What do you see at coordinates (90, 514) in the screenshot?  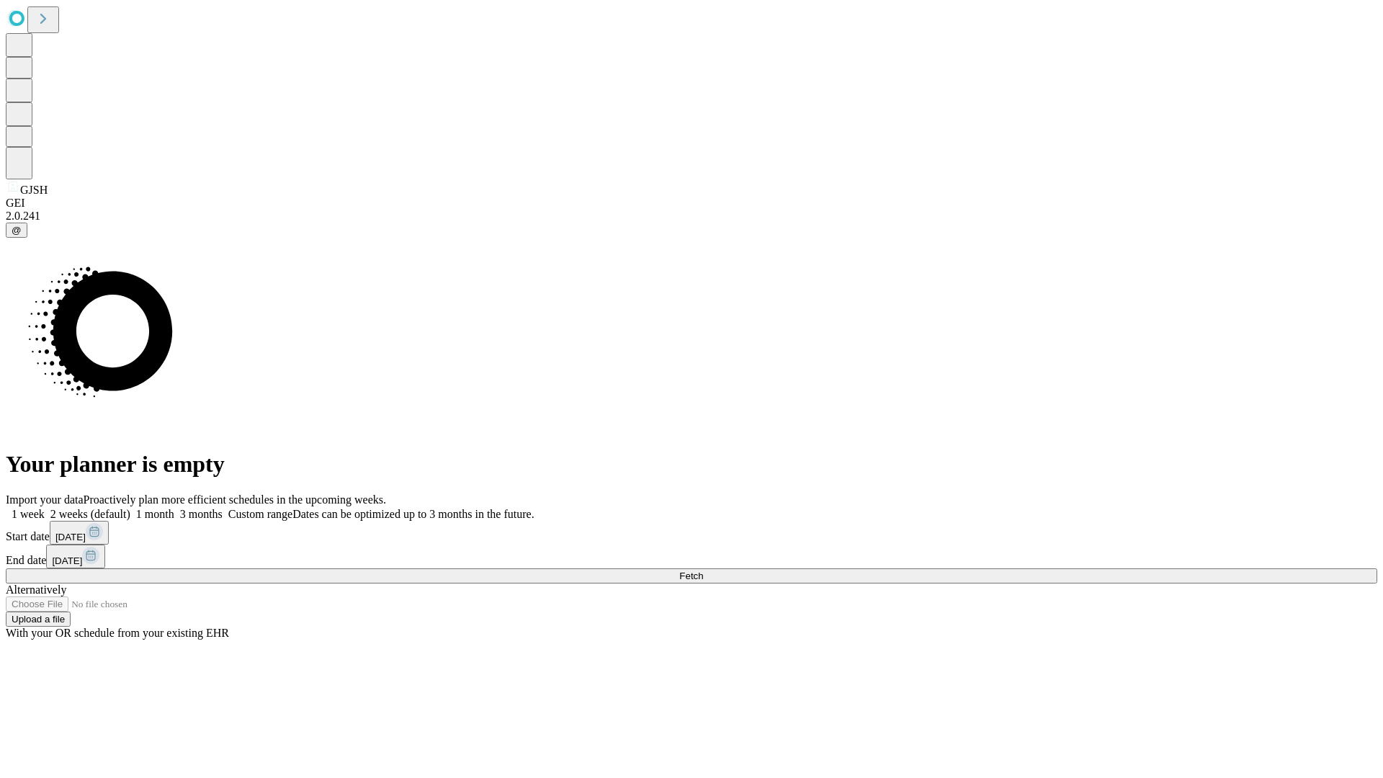 I see `span: 2 weeks (default)` at bounding box center [90, 514].